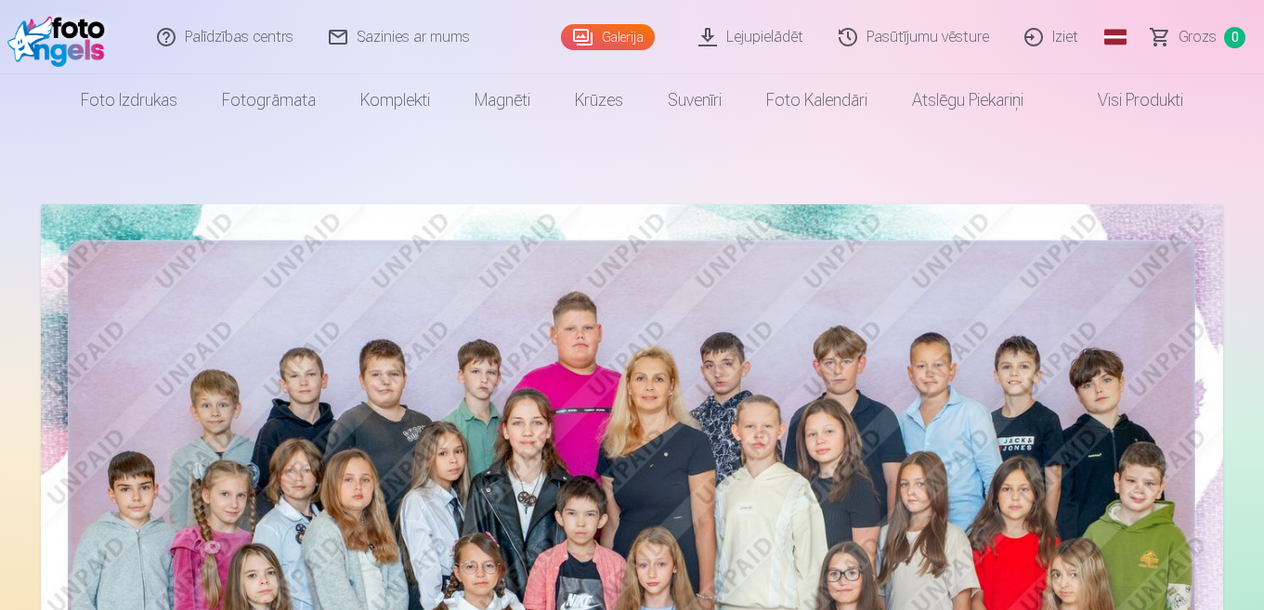  What do you see at coordinates (695, 100) in the screenshot?
I see `a: Suvenīri` at bounding box center [695, 100].